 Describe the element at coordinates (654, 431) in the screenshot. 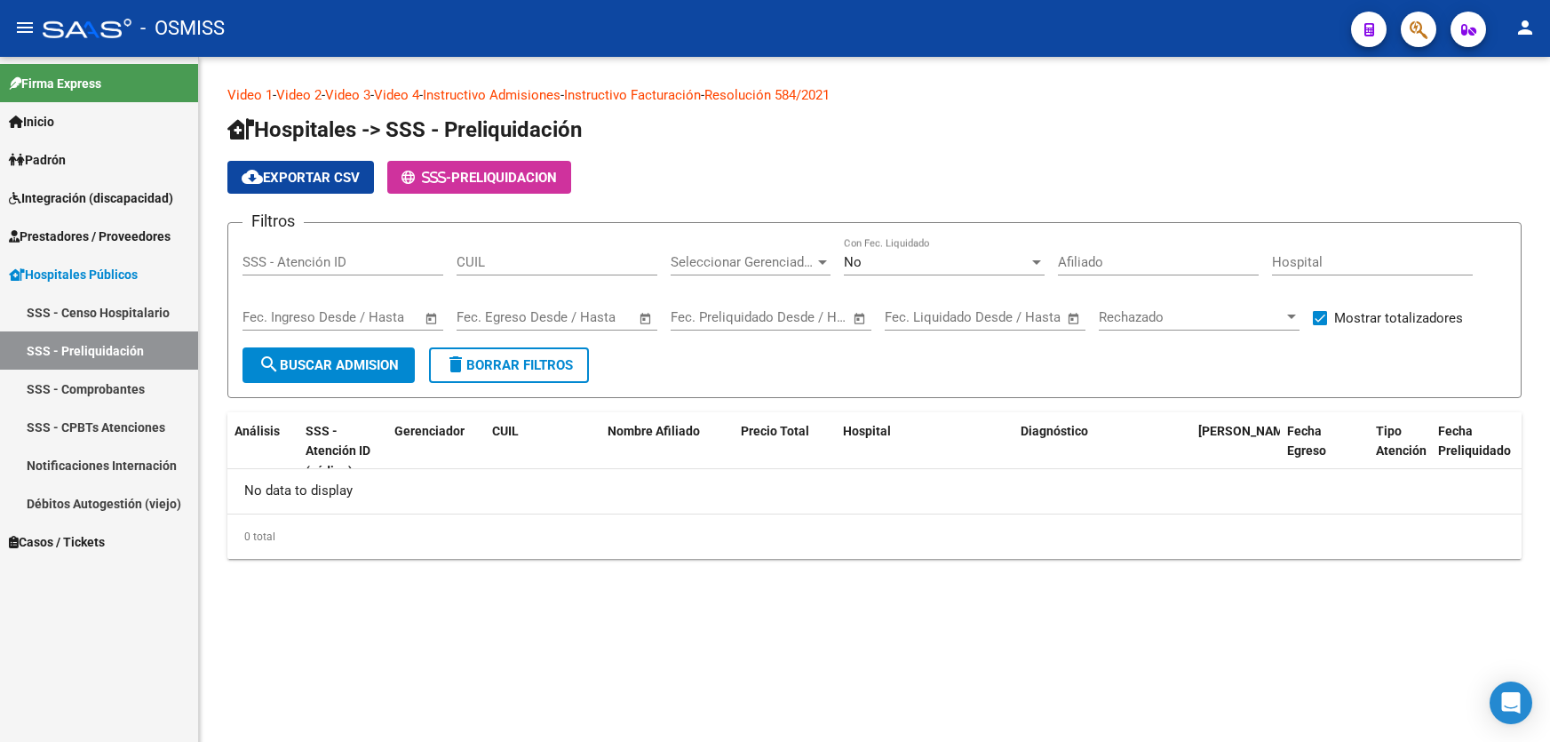

I see `span: Nombre Afiliado` at that location.